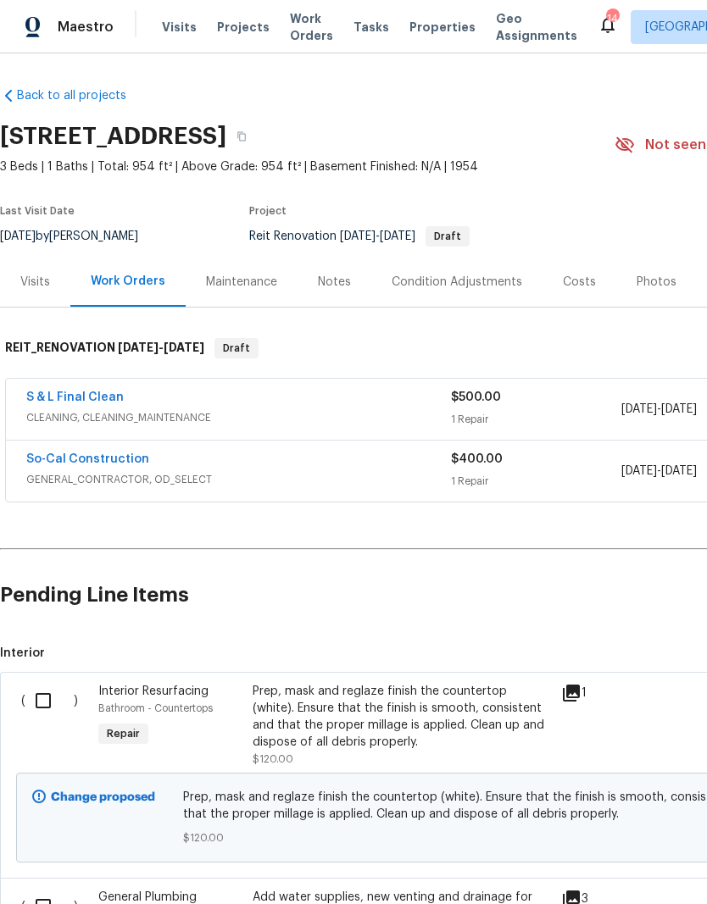 The width and height of the screenshot is (707, 904). I want to click on span: $400.00, so click(476, 459).